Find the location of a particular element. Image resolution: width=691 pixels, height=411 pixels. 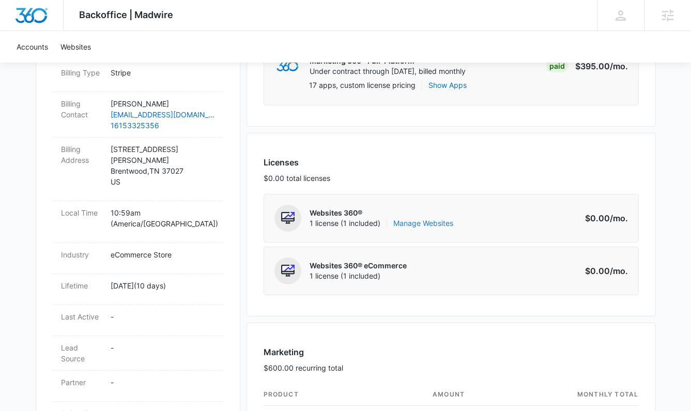

button: Show Apps is located at coordinates (448, 85).